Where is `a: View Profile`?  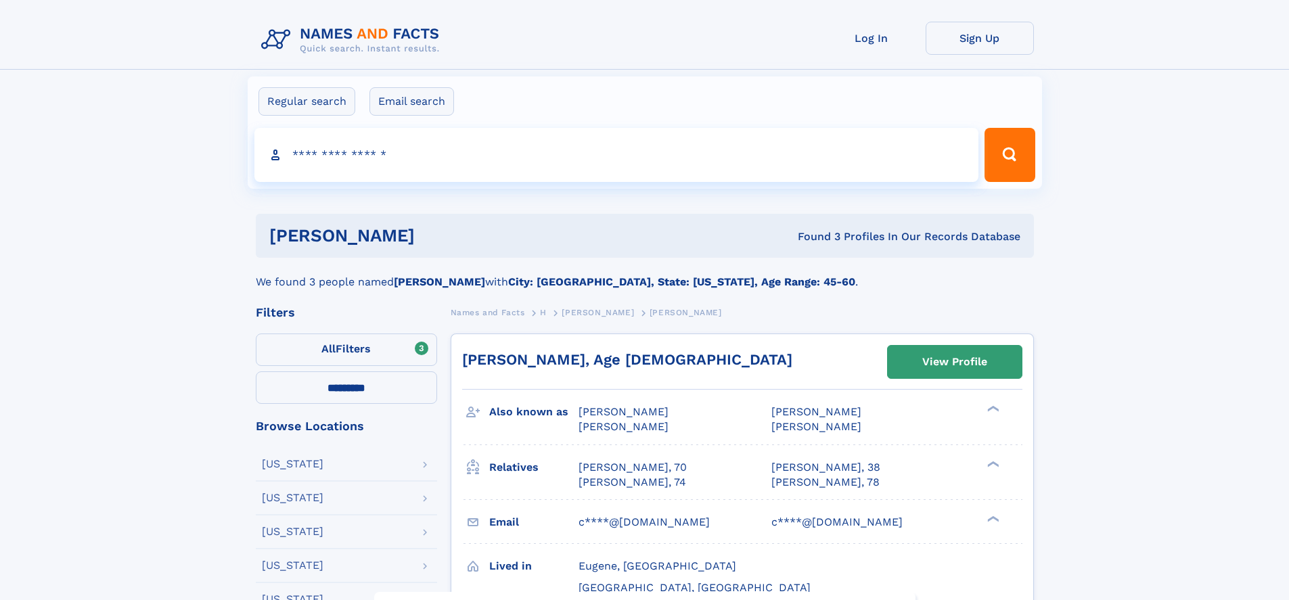 a: View Profile is located at coordinates (955, 362).